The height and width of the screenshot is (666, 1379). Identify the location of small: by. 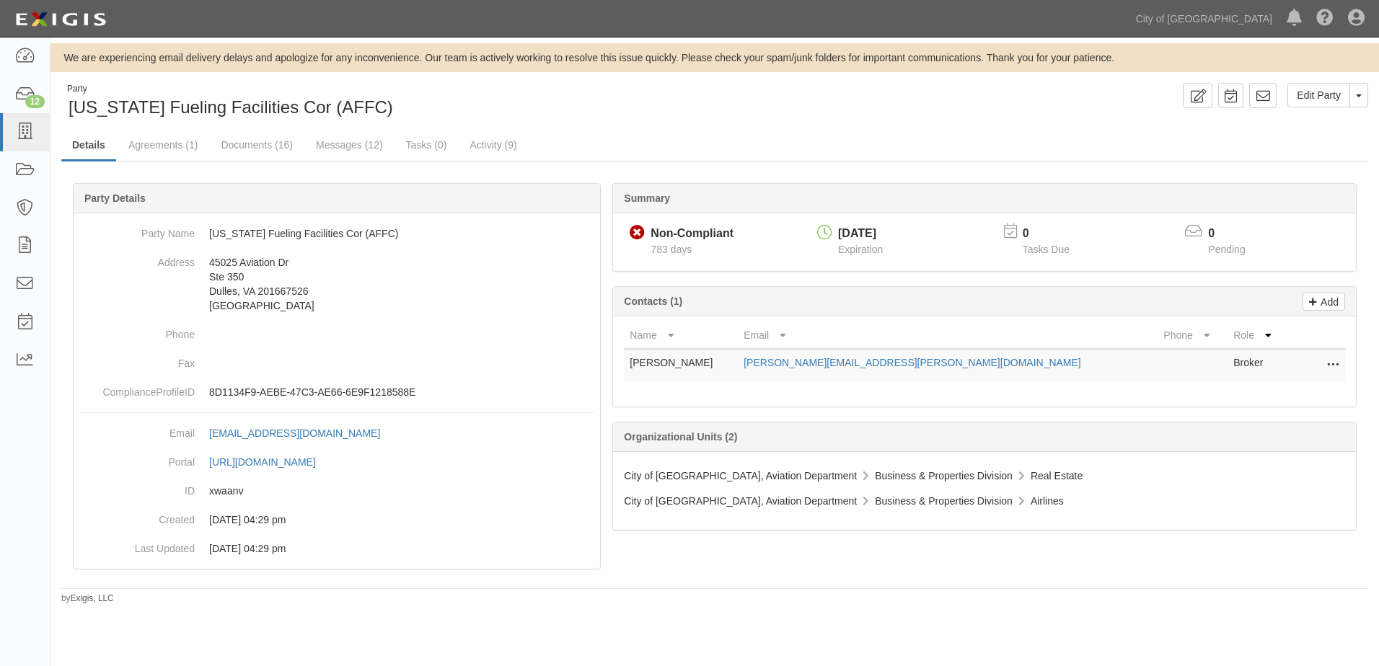
(87, 599).